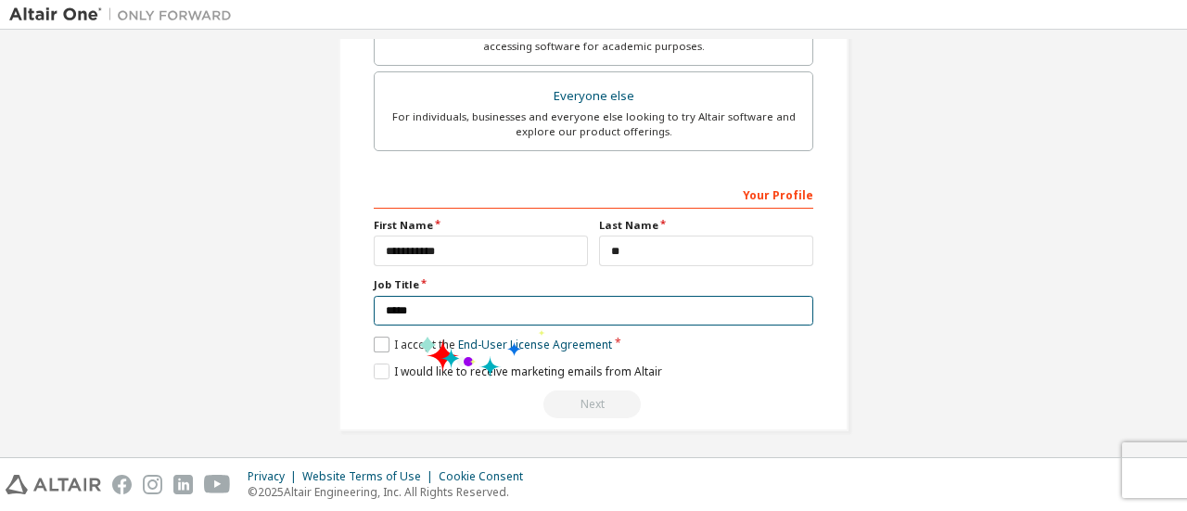 The height and width of the screenshot is (511, 1187). I want to click on p: © 2025 Altair Engineering, Inc. All Rights Reserved., so click(391, 492).